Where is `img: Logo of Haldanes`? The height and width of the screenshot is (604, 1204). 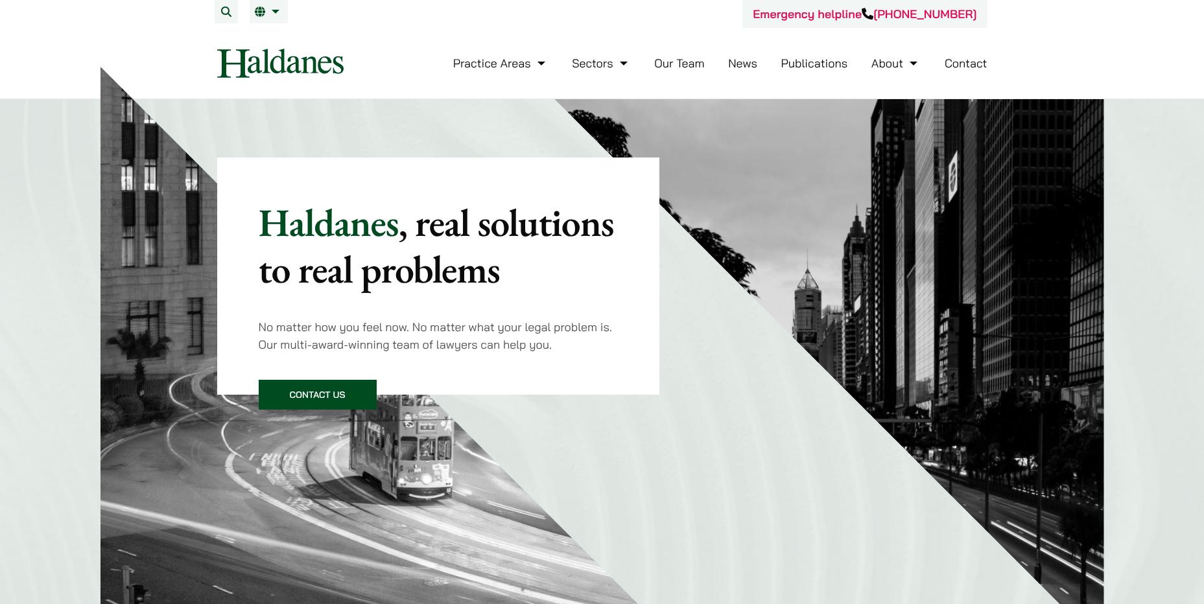 img: Logo of Haldanes is located at coordinates (280, 63).